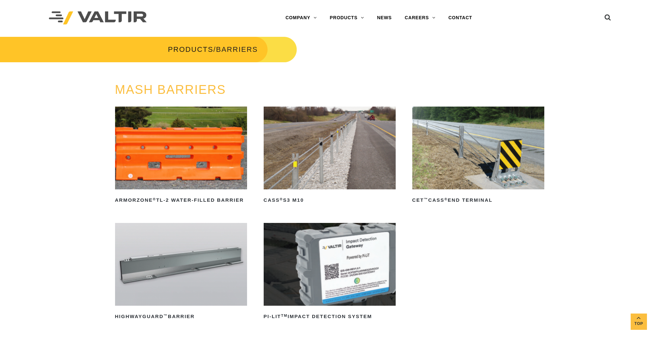 The image size is (660, 337). I want to click on h2: ArmorZone TL-2 Water-Filled Barrier, so click(181, 200).